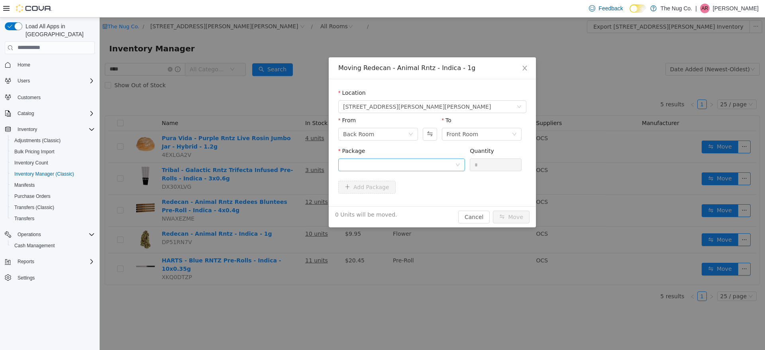 The height and width of the screenshot is (350, 765). What do you see at coordinates (50, 278) in the screenshot?
I see `button: Settings` at bounding box center [50, 278].